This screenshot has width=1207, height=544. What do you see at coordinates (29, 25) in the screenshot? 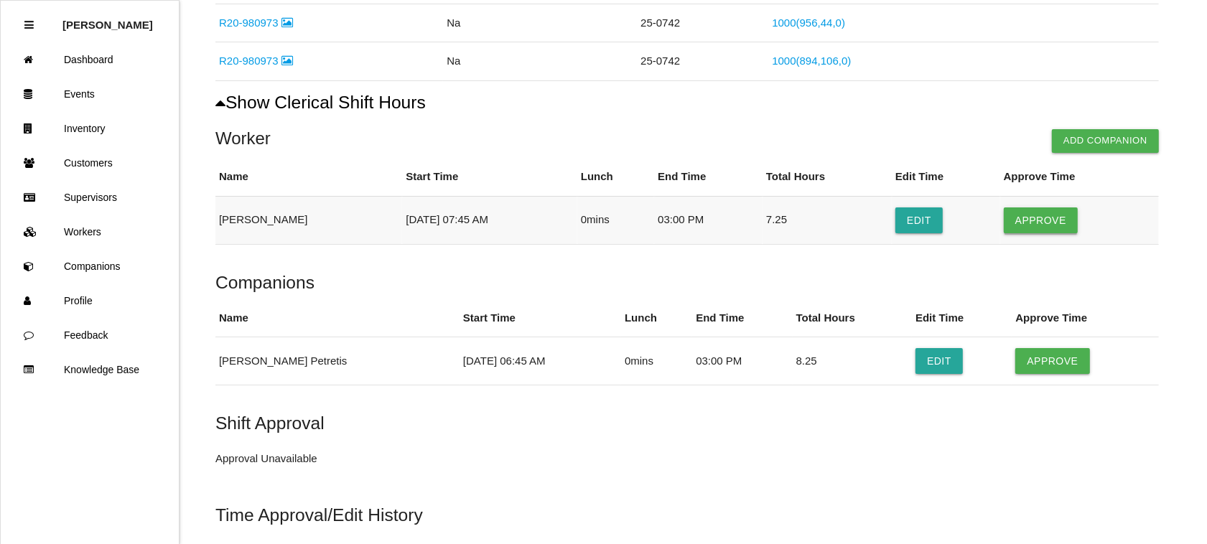
I see `div: Close` at bounding box center [29, 25].